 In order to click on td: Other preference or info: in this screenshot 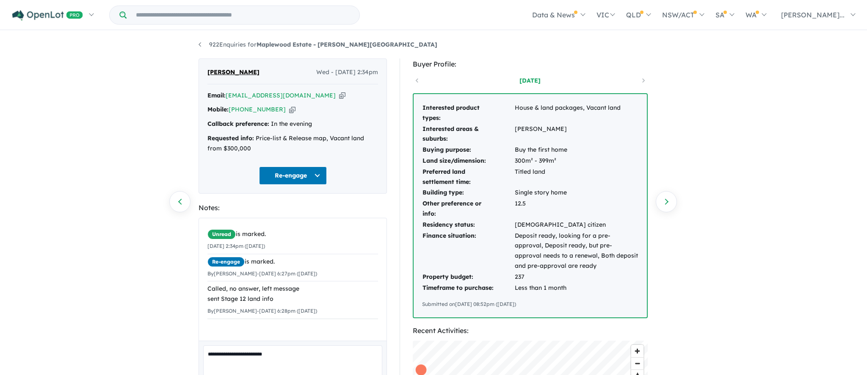, I will do `click(468, 209)`.